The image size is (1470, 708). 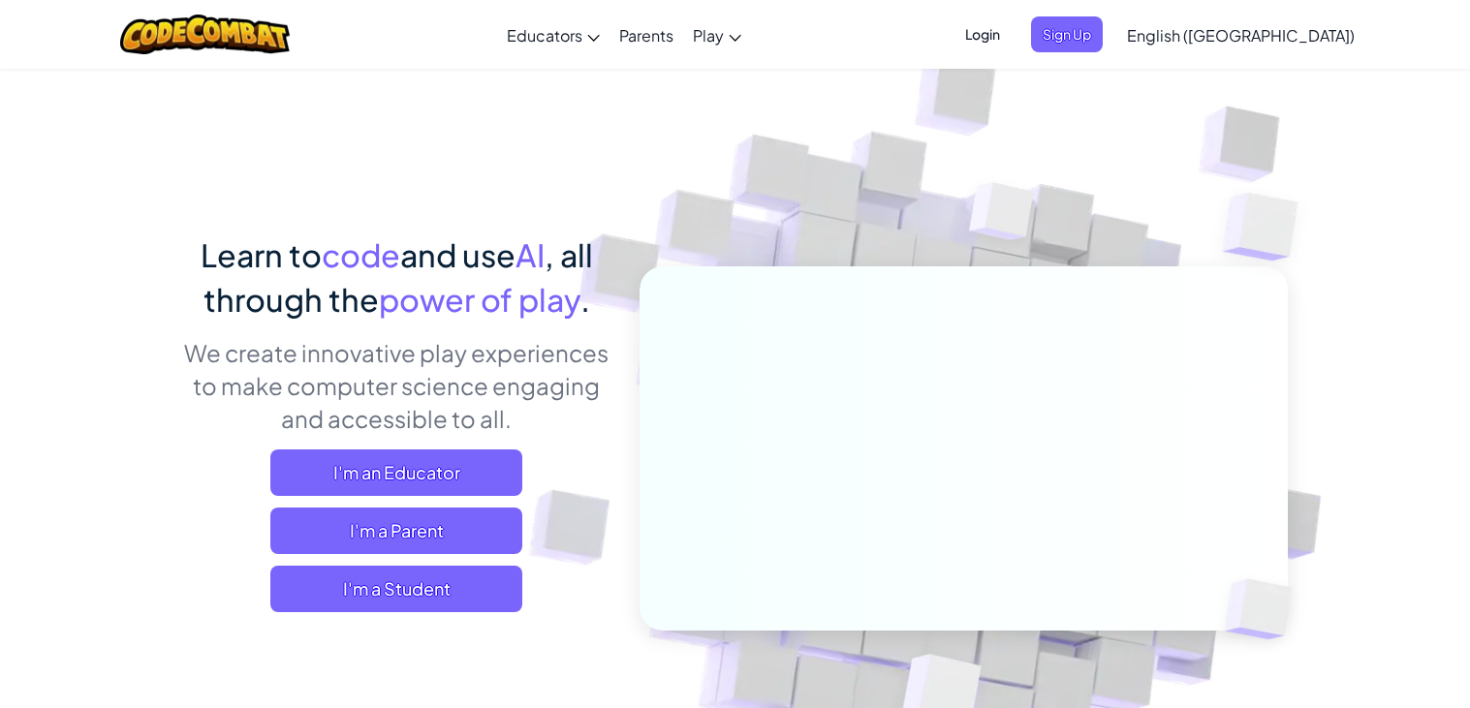 What do you see at coordinates (396, 473) in the screenshot?
I see `a: I'm an Educator` at bounding box center [396, 473].